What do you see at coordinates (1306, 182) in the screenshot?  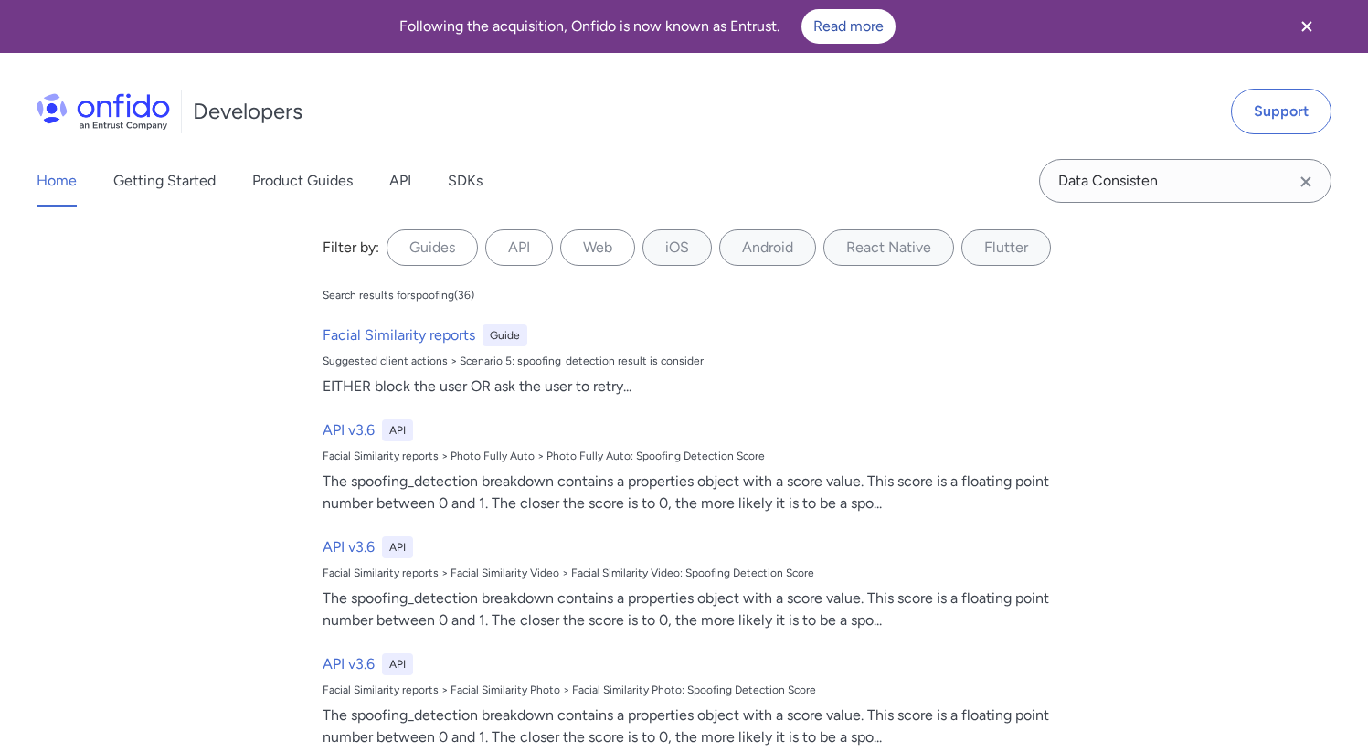 I see `svg: Clear search field button` at bounding box center [1306, 182].